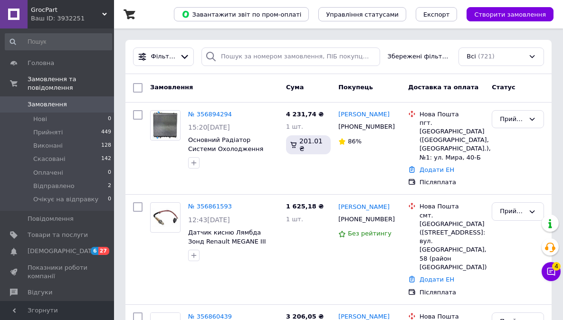 The height and width of the screenshot is (320, 563). Describe the element at coordinates (40, 293) in the screenshot. I see `span: Відгуки` at that location.